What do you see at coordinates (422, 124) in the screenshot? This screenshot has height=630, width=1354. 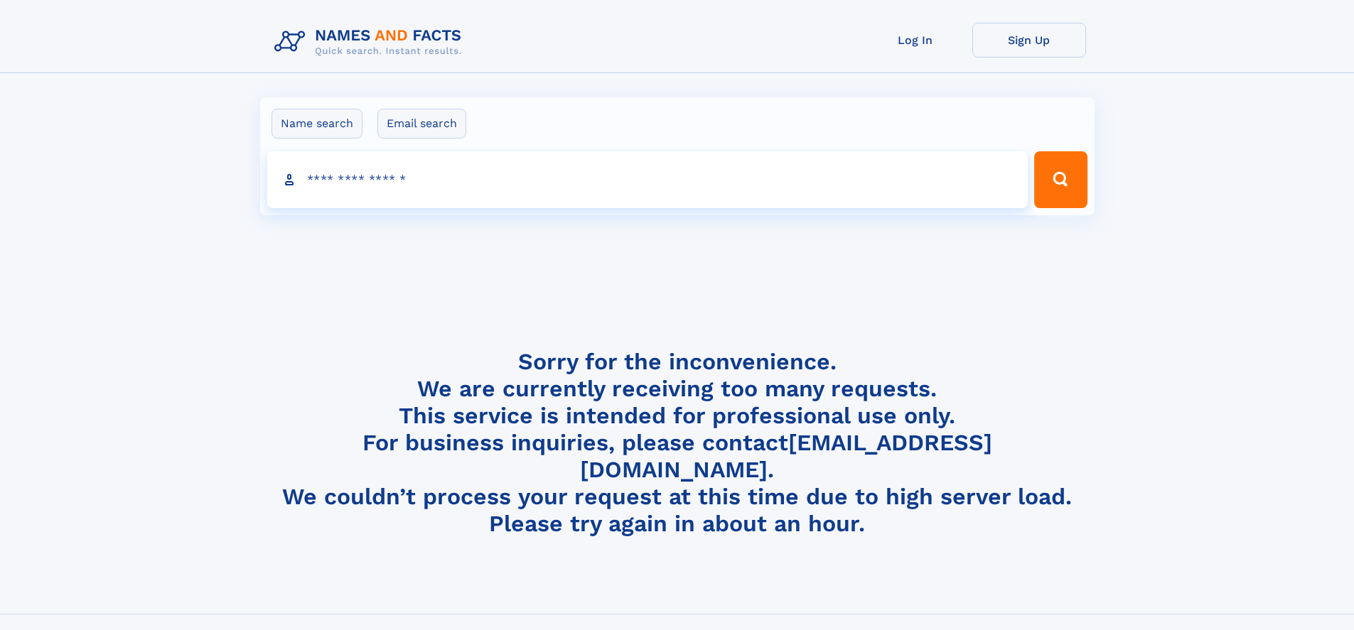 I see `label: Email search` at bounding box center [422, 124].